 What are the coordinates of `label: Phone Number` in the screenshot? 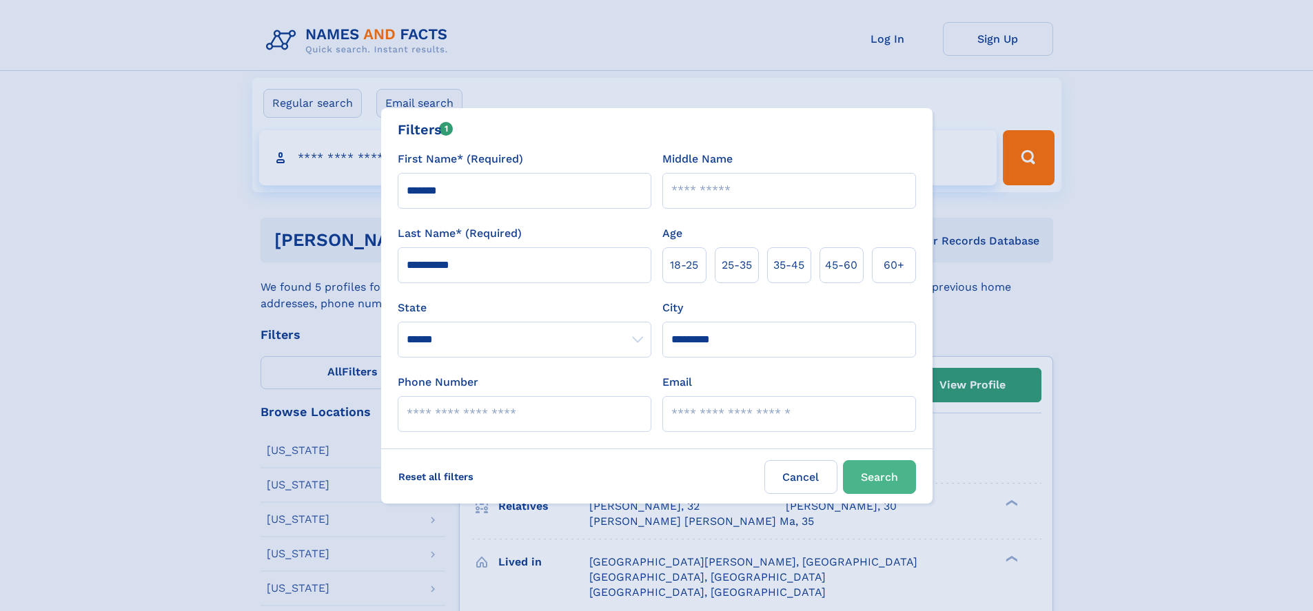 It's located at (438, 383).